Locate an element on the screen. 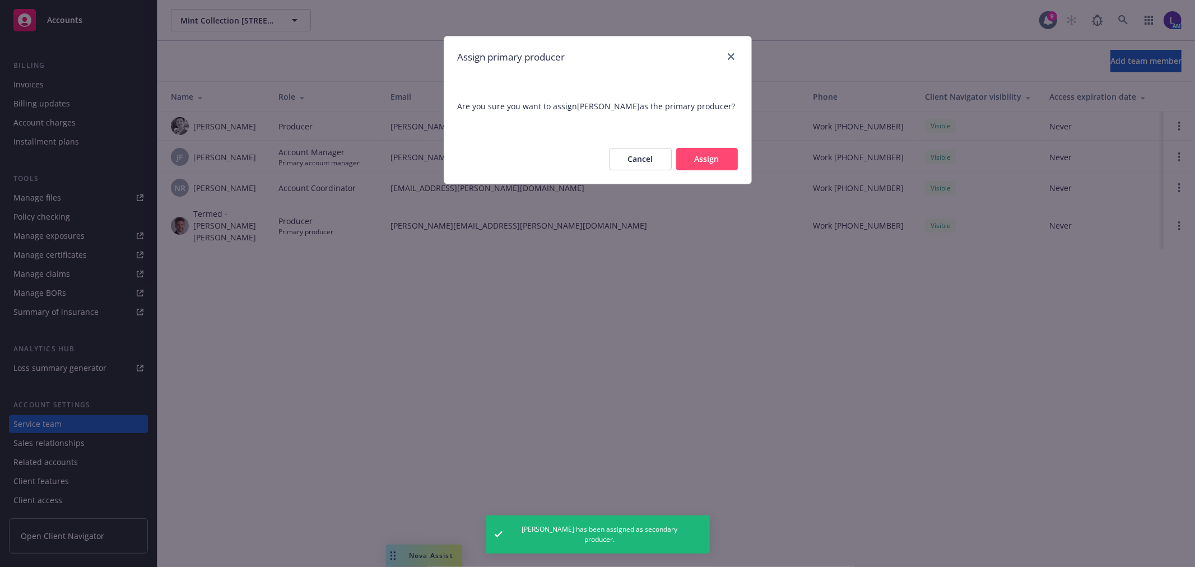  button: Cancel is located at coordinates (640, 159).